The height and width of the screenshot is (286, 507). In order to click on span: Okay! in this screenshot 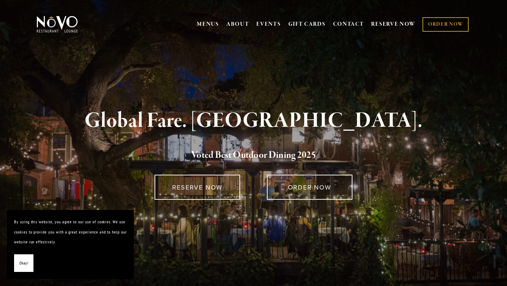, I will do `click(24, 263)`.